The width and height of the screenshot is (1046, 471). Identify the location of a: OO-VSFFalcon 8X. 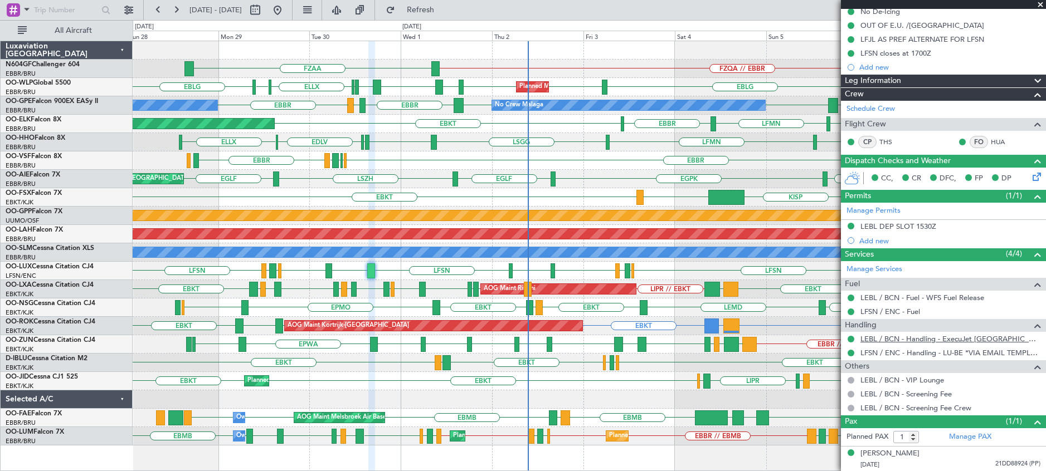
(33, 157).